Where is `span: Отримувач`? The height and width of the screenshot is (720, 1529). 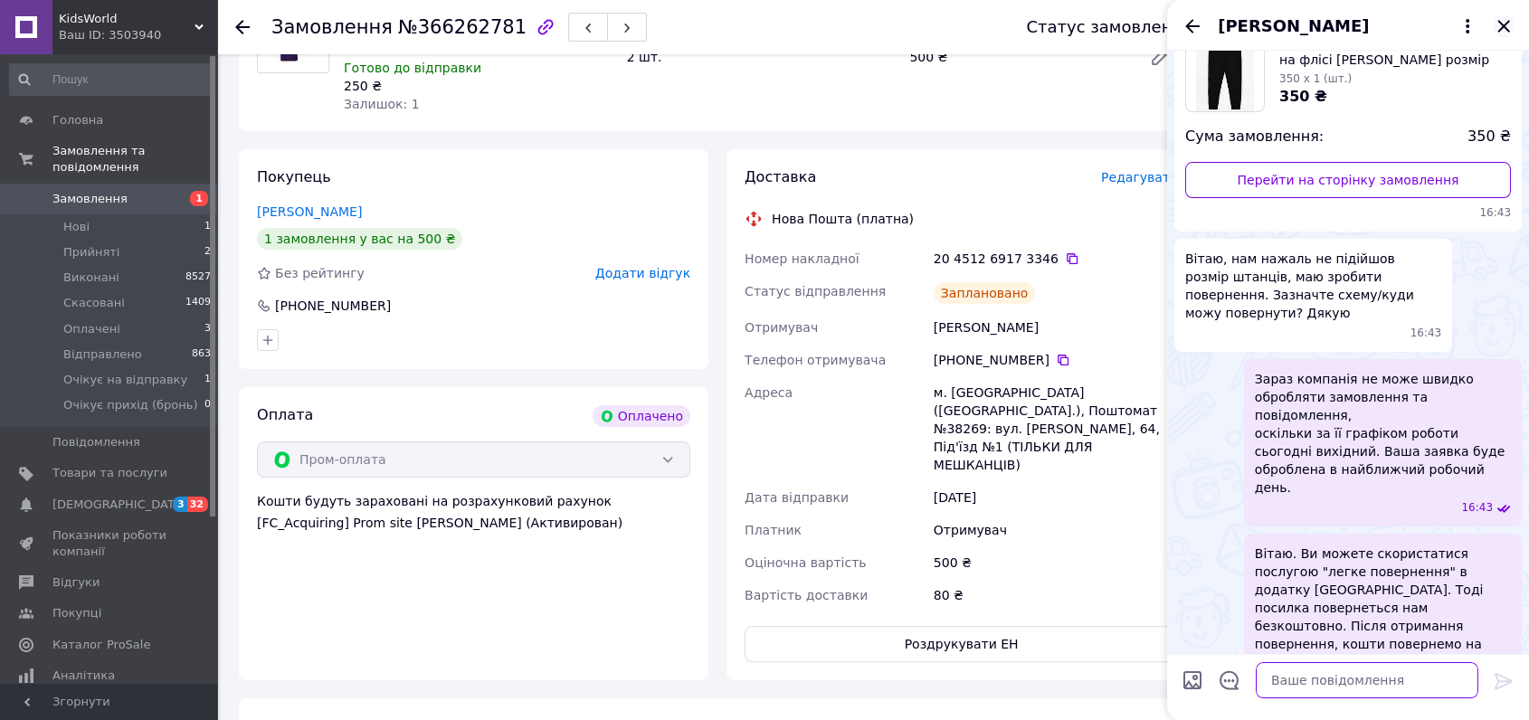 span: Отримувач is located at coordinates (781, 327).